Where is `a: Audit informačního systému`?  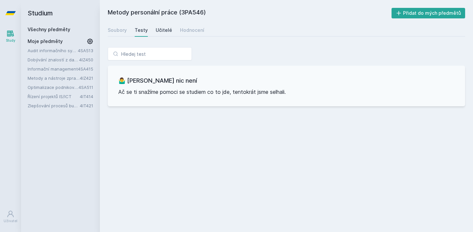 a: Audit informačního systému is located at coordinates (53, 51).